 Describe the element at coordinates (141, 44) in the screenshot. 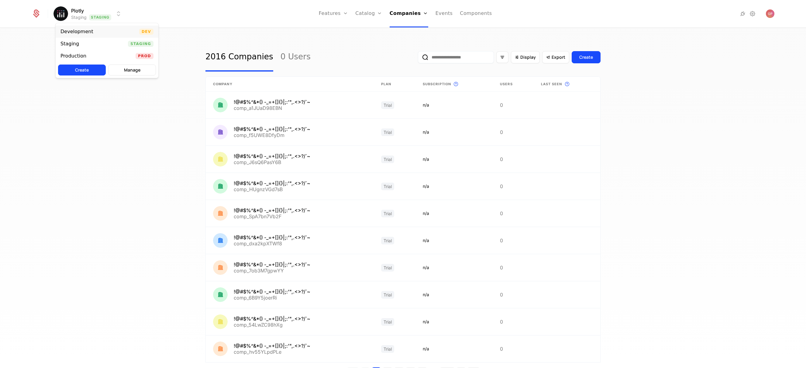

I see `span: Staging` at that location.